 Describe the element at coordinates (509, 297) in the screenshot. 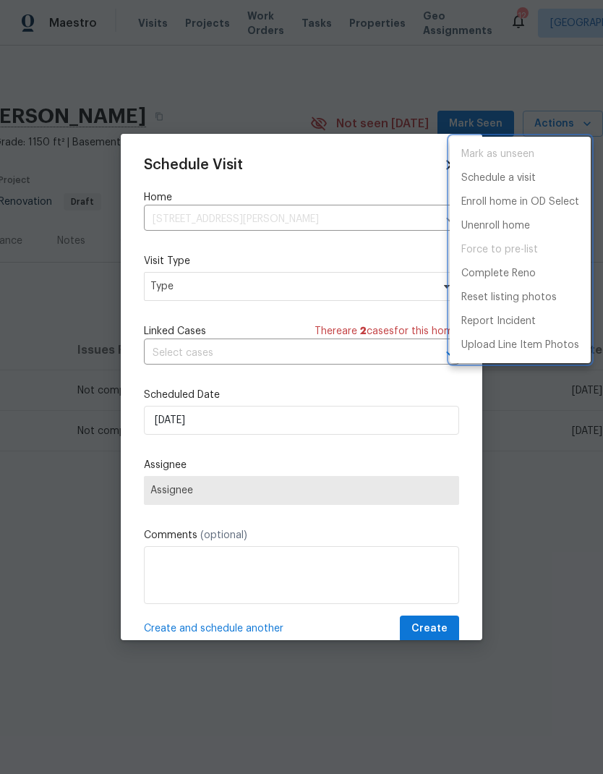

I see `p: Reset listing photos` at that location.